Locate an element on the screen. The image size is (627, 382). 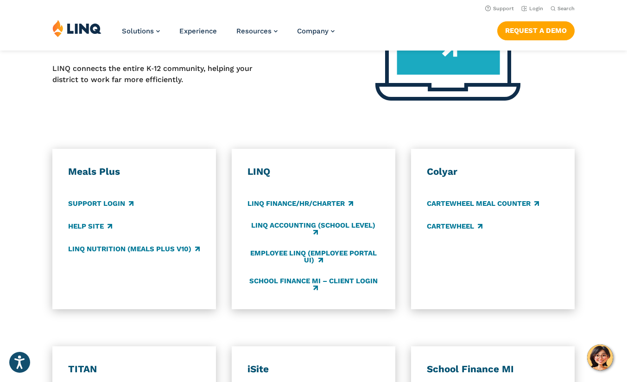
span: Solutions is located at coordinates (138, 31).